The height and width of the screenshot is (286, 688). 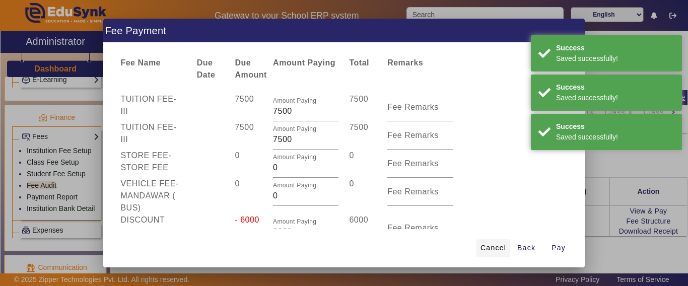 I want to click on button: Cancel, so click(x=493, y=248).